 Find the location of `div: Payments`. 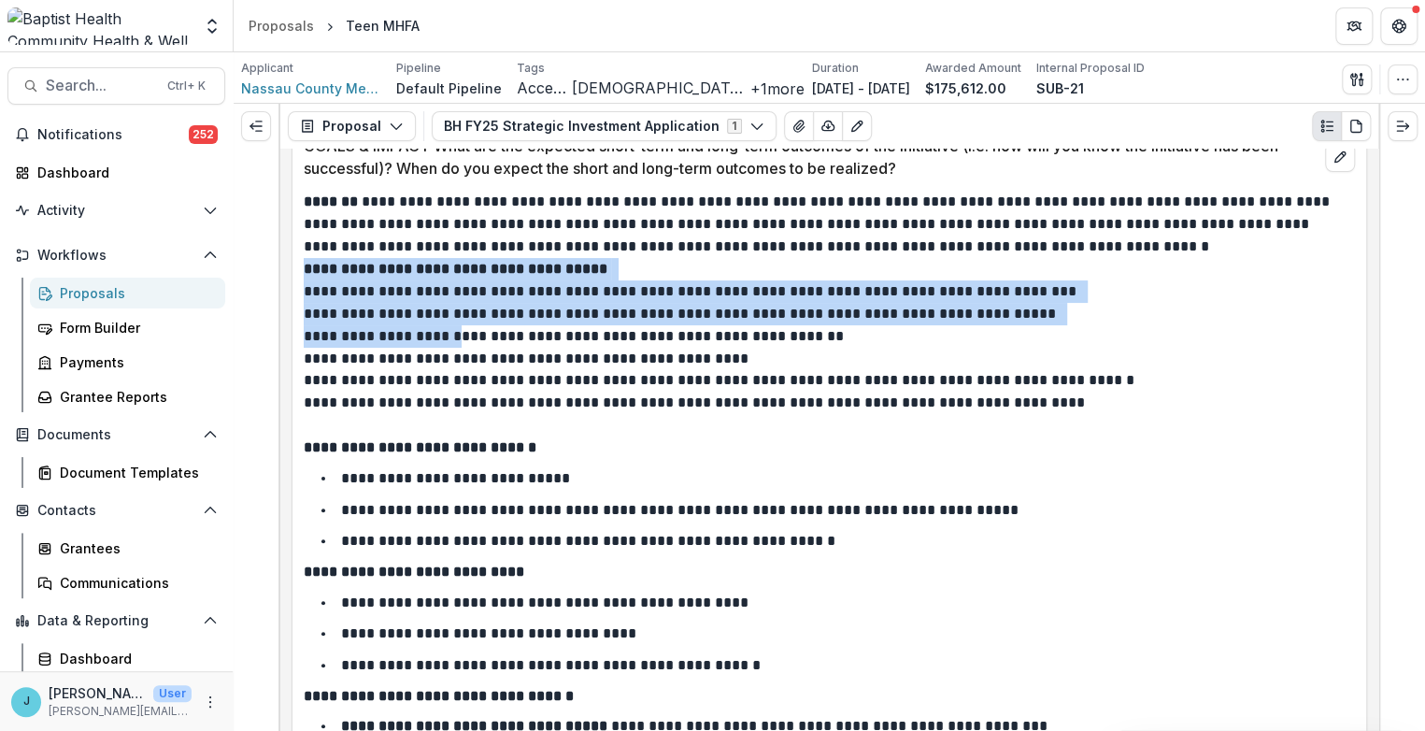

div: Payments is located at coordinates (135, 362).